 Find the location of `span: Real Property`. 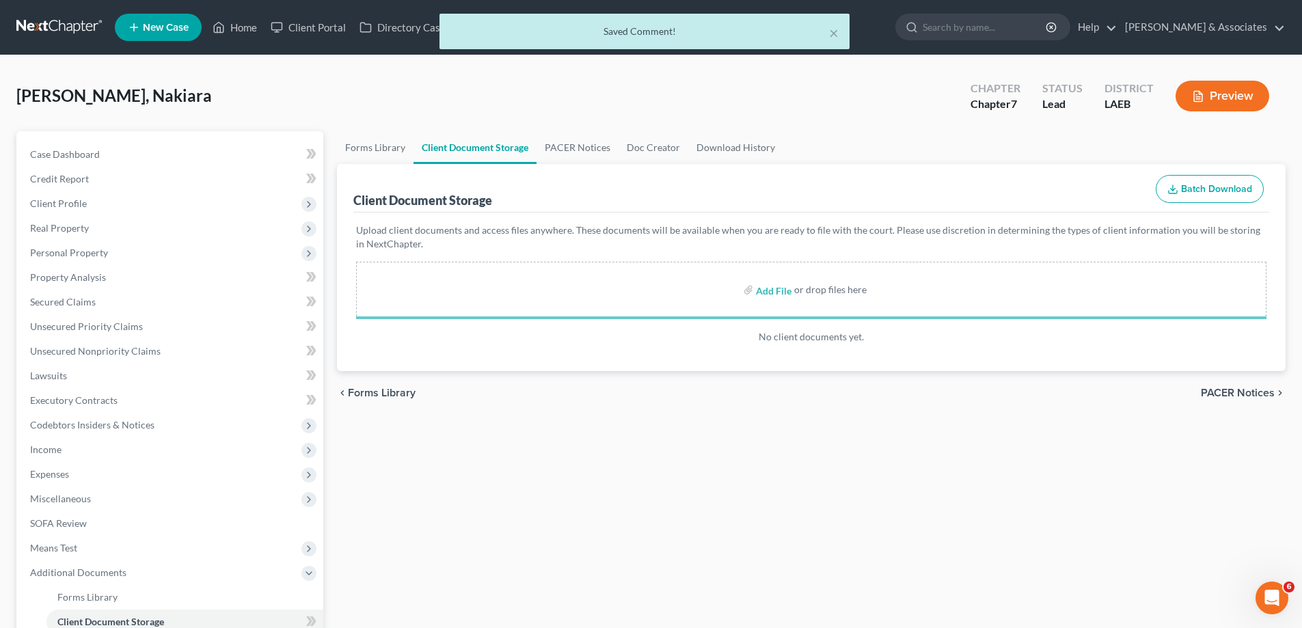

span: Real Property is located at coordinates (59, 228).